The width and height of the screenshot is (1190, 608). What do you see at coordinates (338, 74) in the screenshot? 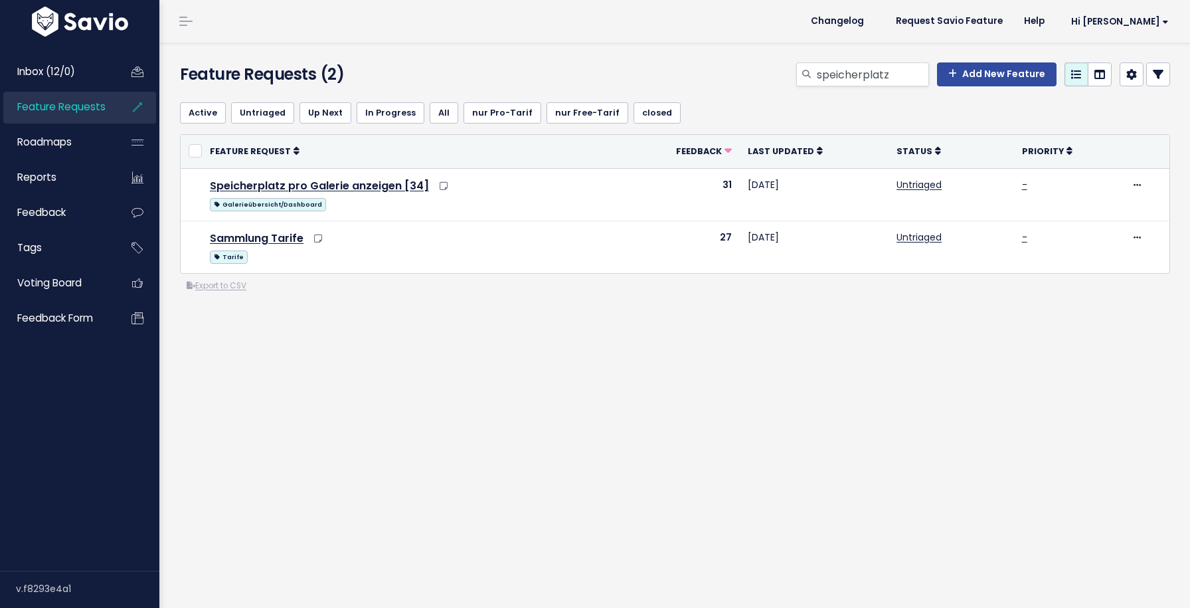
I see `h4: Feature Requests (2)` at bounding box center [338, 74].